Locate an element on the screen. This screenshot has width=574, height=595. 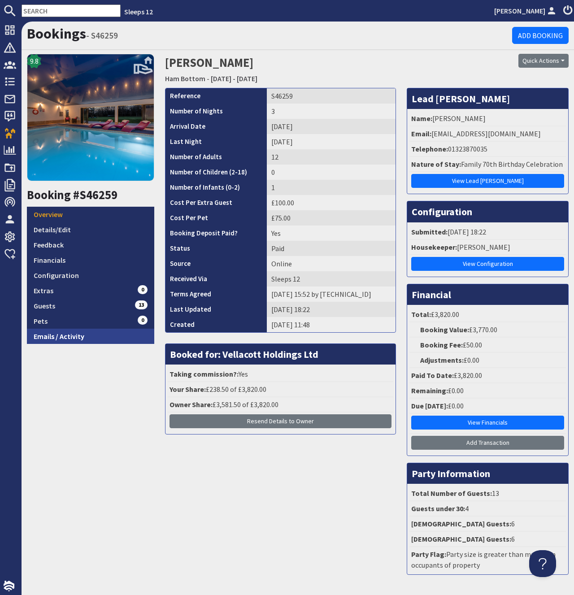
th: Number of Children (2-18) is located at coordinates (216, 172).